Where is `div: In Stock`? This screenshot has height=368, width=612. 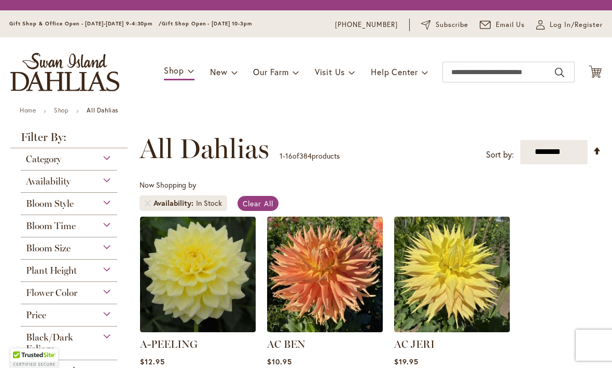 div: In Stock is located at coordinates (209, 203).